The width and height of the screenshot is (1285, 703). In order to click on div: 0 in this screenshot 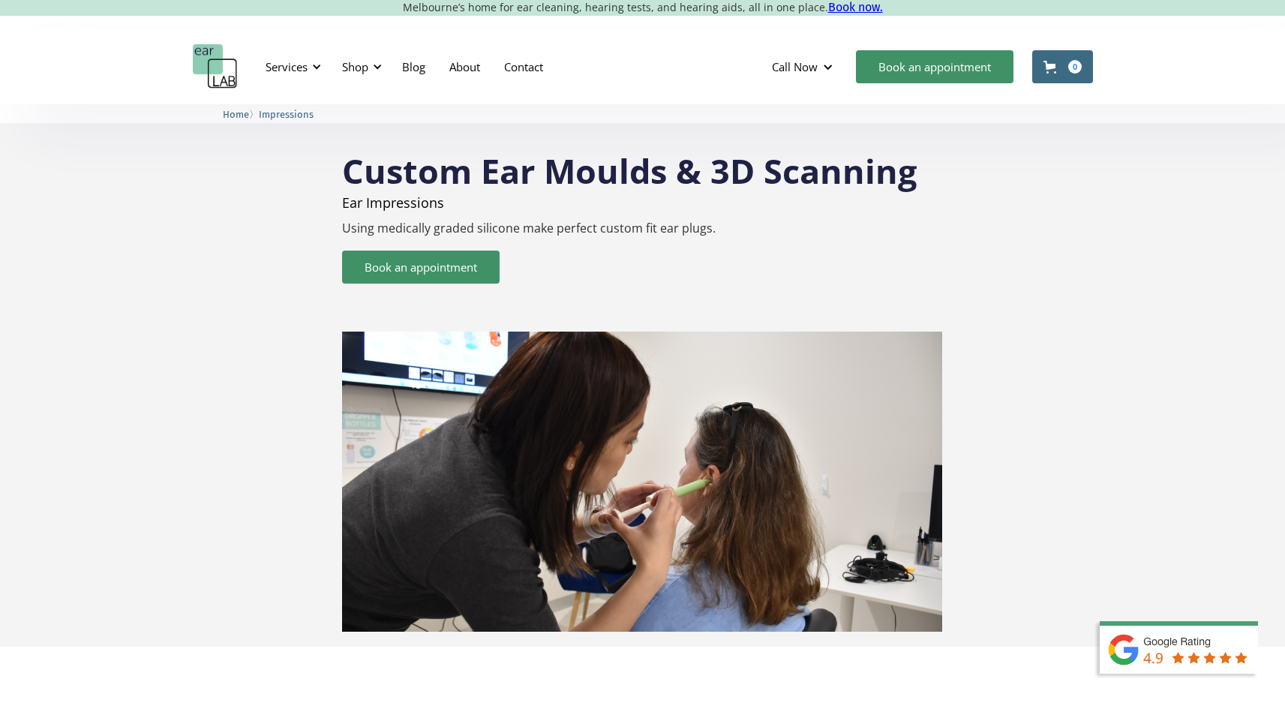, I will do `click(1075, 67)`.